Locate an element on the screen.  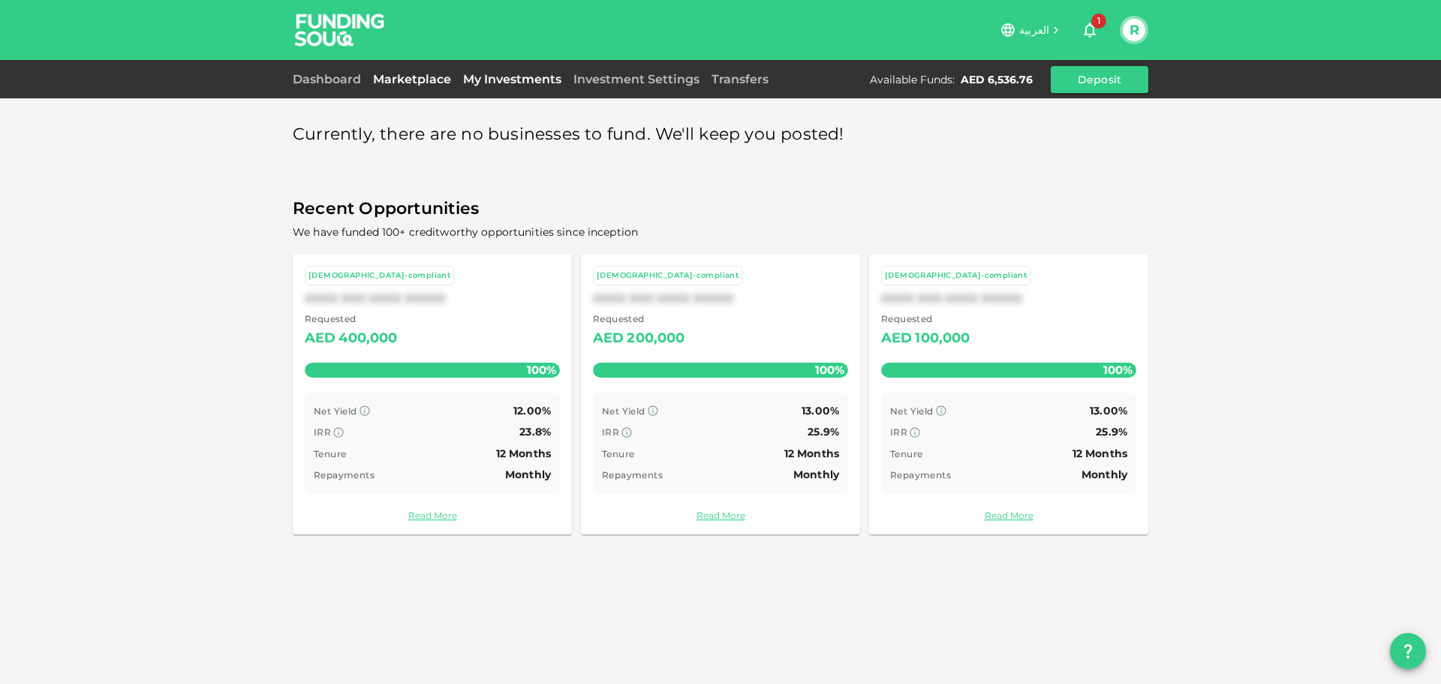
div: AED 6,536.76 is located at coordinates (997, 80).